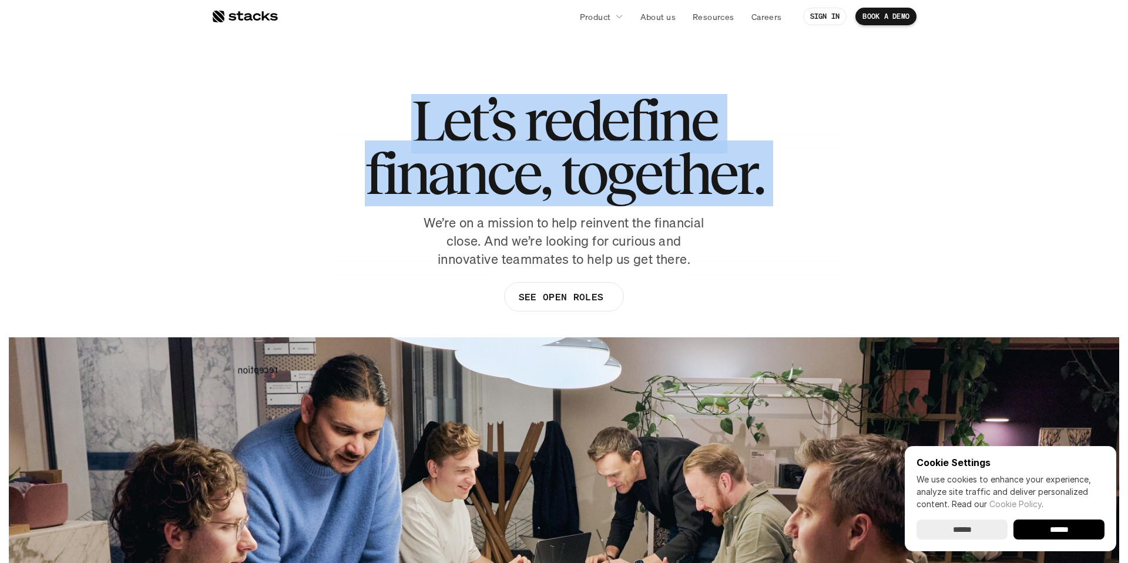 Image resolution: width=1128 pixels, height=563 pixels. Describe the element at coordinates (713, 16) in the screenshot. I see `a: Resources` at that location.